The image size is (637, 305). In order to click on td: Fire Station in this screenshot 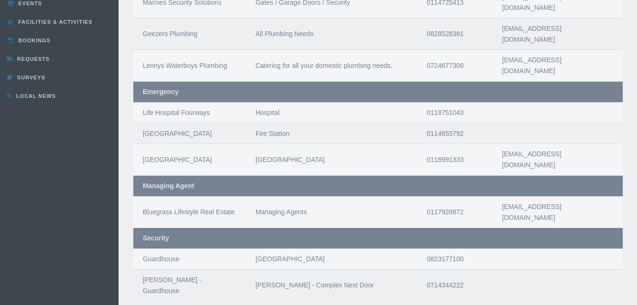, I will do `click(332, 133)`.